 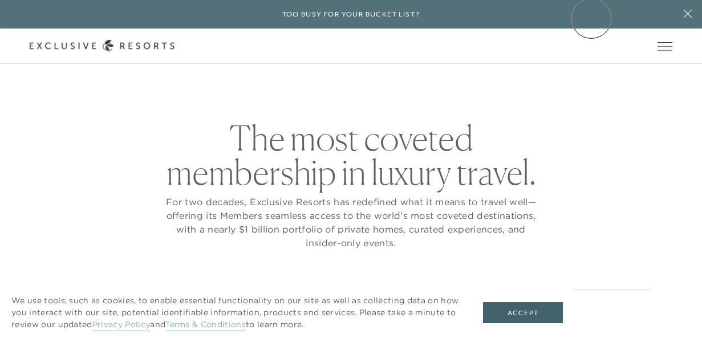 What do you see at coordinates (665, 46) in the screenshot?
I see `button: Open navigation` at bounding box center [665, 46].